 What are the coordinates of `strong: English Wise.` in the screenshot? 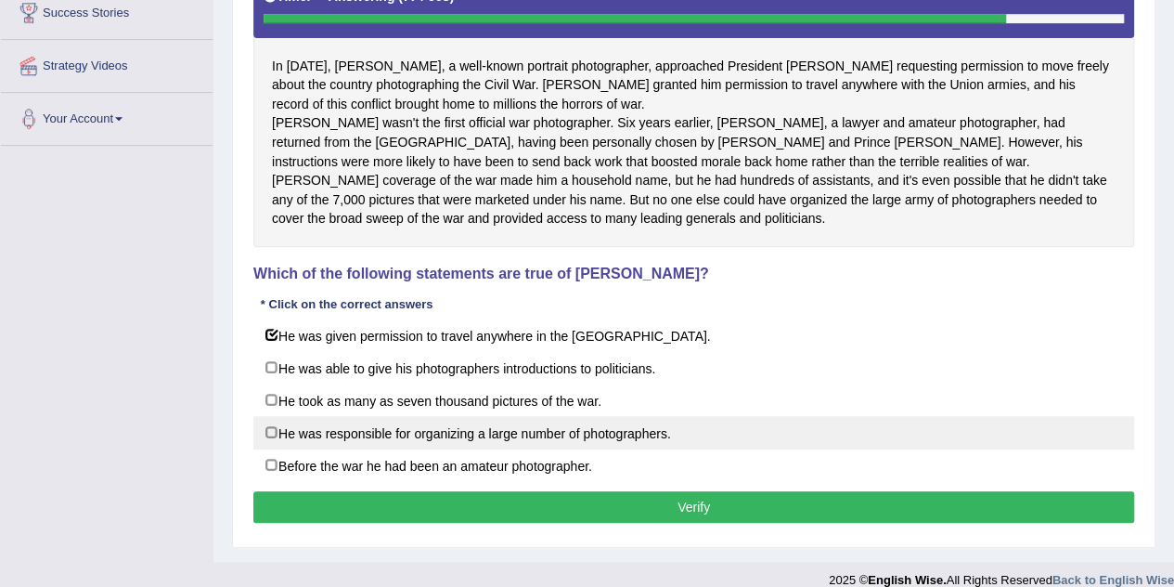 It's located at (907, 579).